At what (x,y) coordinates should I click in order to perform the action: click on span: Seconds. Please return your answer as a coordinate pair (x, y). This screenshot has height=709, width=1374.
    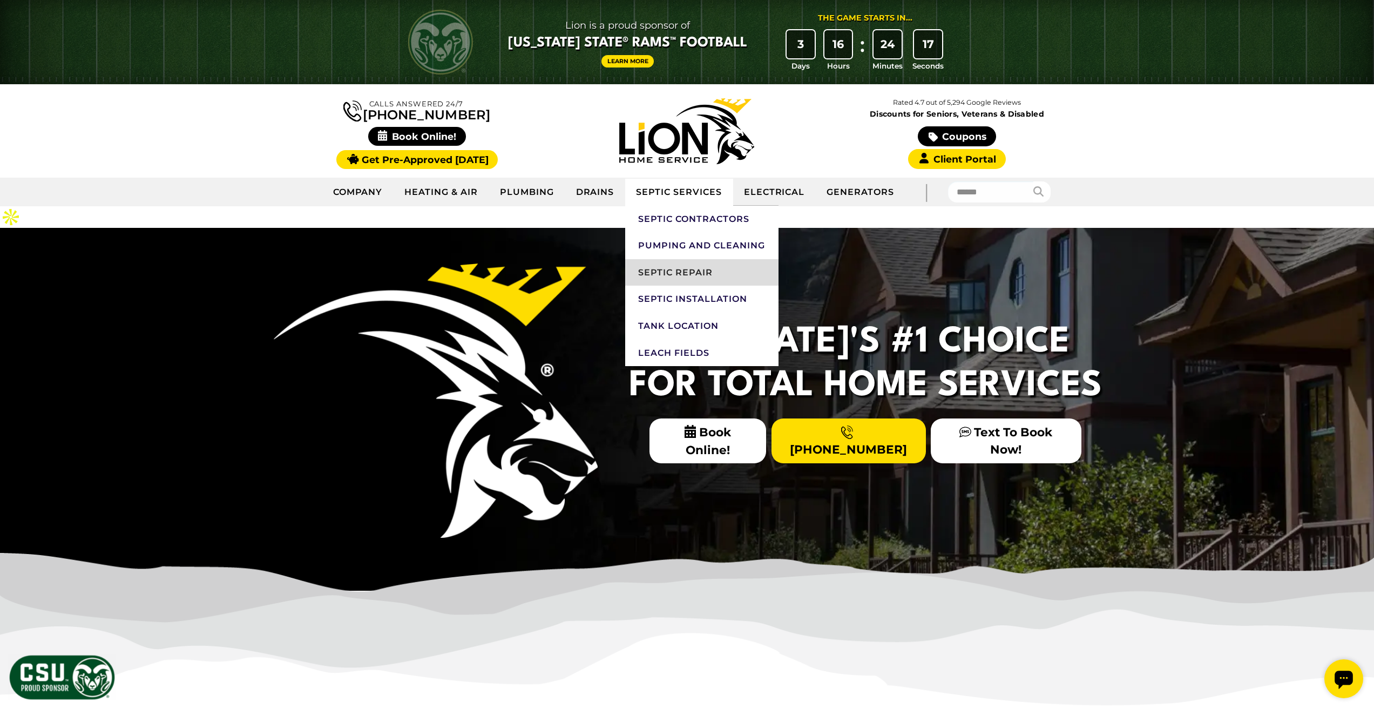
    Looking at the image, I should click on (928, 66).